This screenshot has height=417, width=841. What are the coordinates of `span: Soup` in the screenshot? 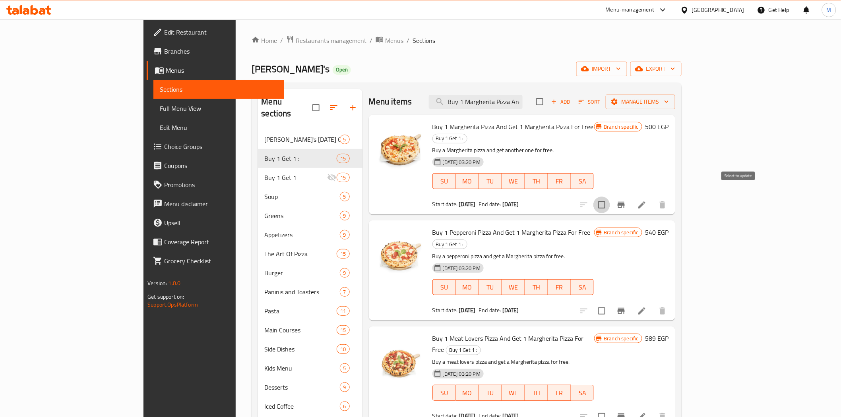 It's located at (302, 197).